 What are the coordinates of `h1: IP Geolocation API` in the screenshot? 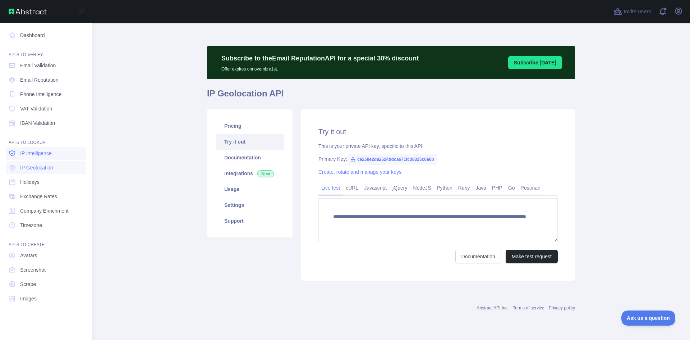 It's located at (391, 96).